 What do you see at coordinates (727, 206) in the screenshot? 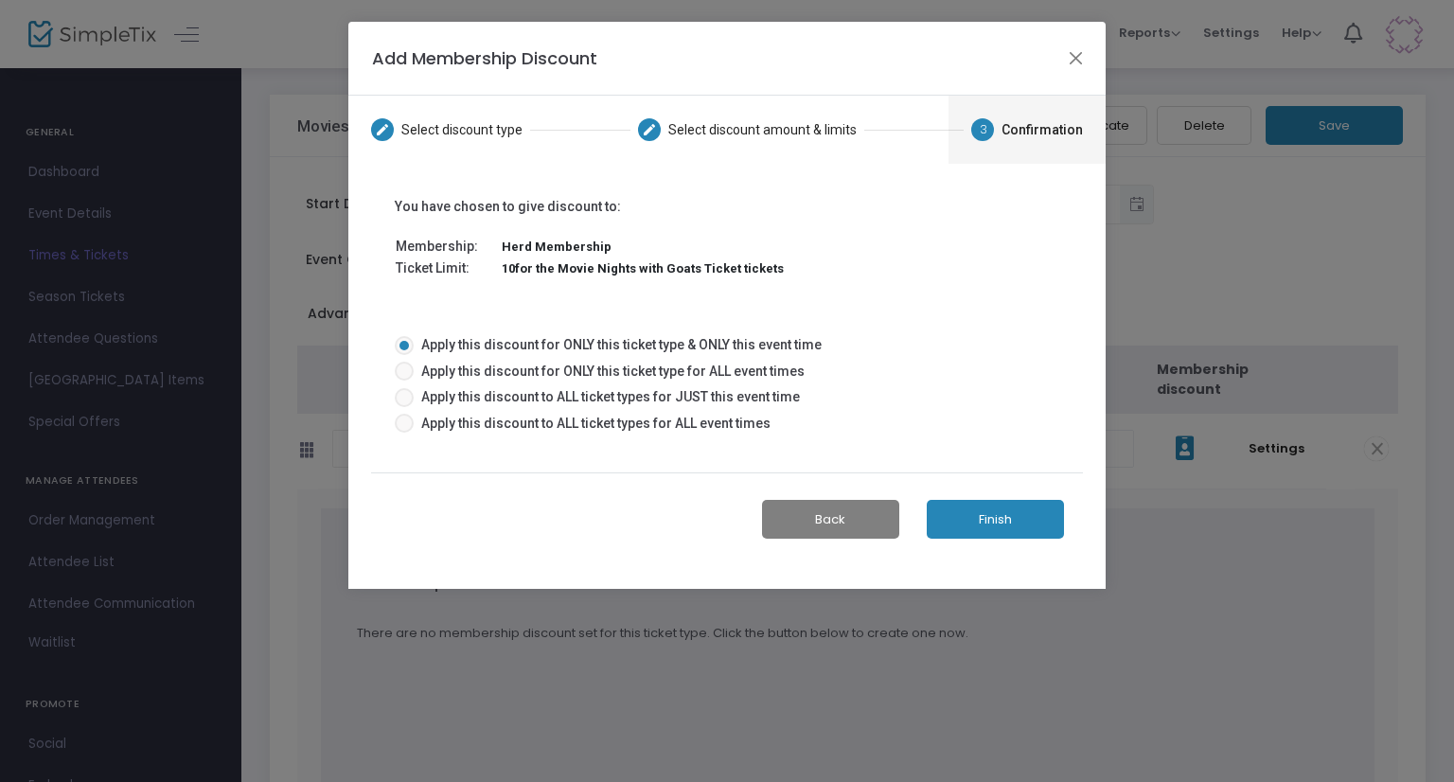
I see `label: You have chosen to give discount to:` at bounding box center [727, 206].